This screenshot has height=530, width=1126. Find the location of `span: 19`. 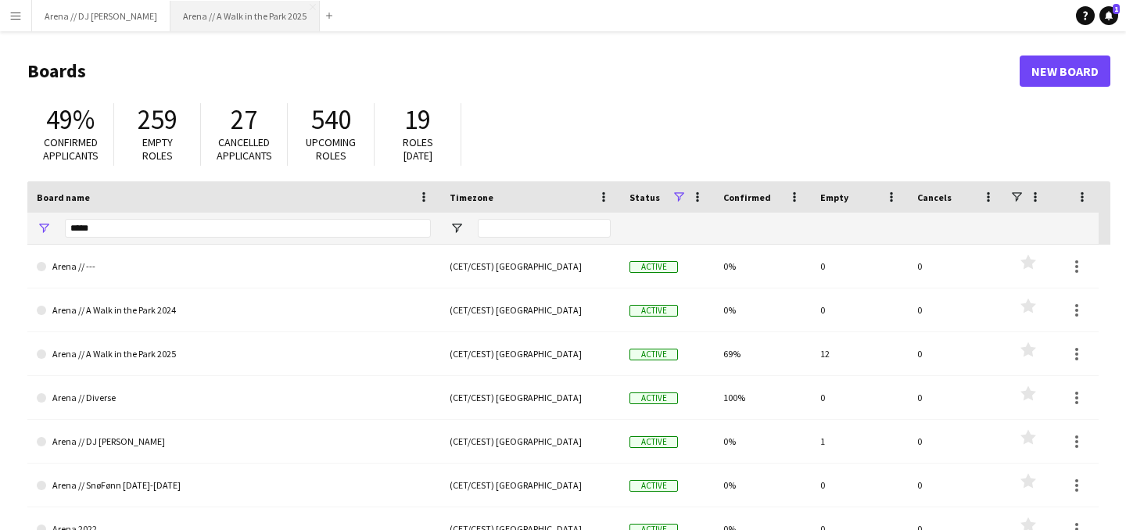

span: 19 is located at coordinates (418, 120).